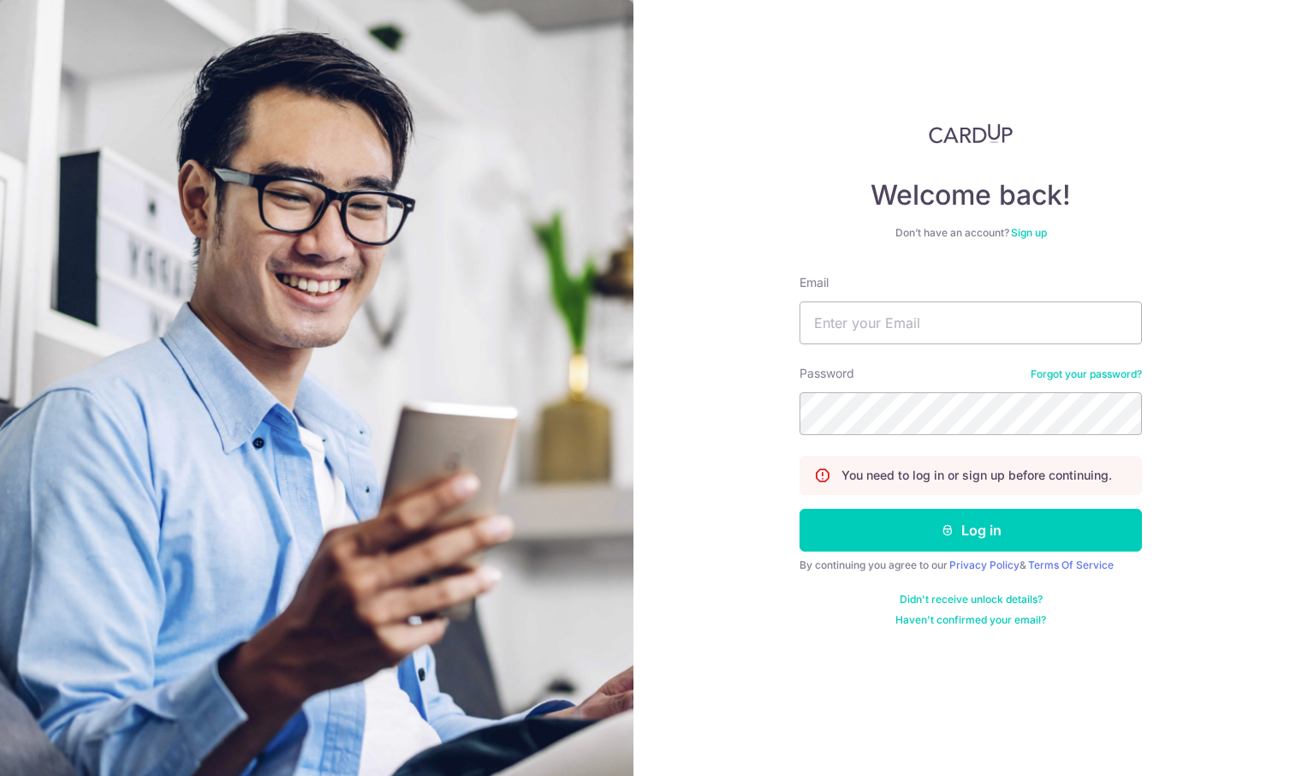 This screenshot has width=1308, height=776. I want to click on a: Terms Of Service, so click(1071, 564).